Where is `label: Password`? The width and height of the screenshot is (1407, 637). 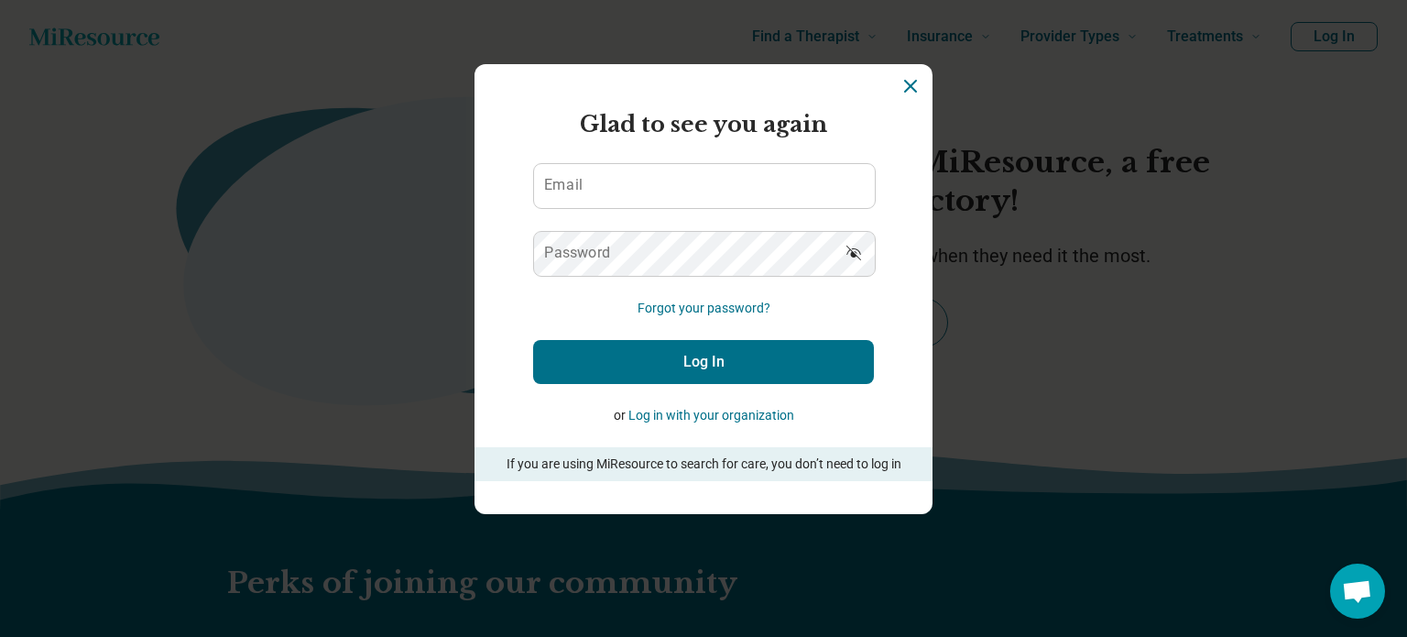
label: Password is located at coordinates (577, 253).